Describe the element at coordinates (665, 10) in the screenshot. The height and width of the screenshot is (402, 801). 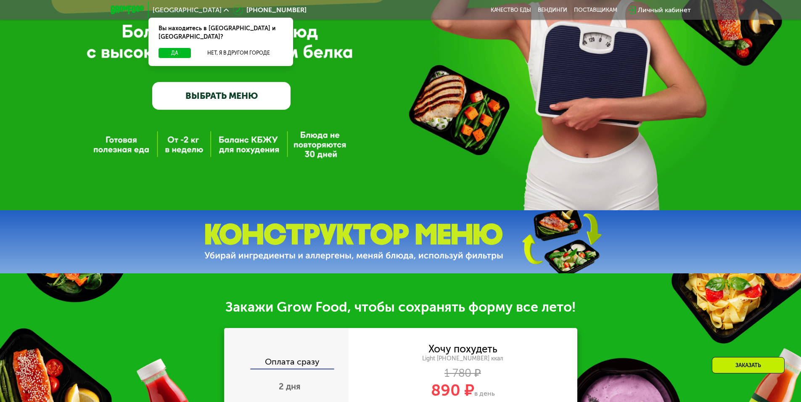
I see `div: Личный кабинет` at that location.